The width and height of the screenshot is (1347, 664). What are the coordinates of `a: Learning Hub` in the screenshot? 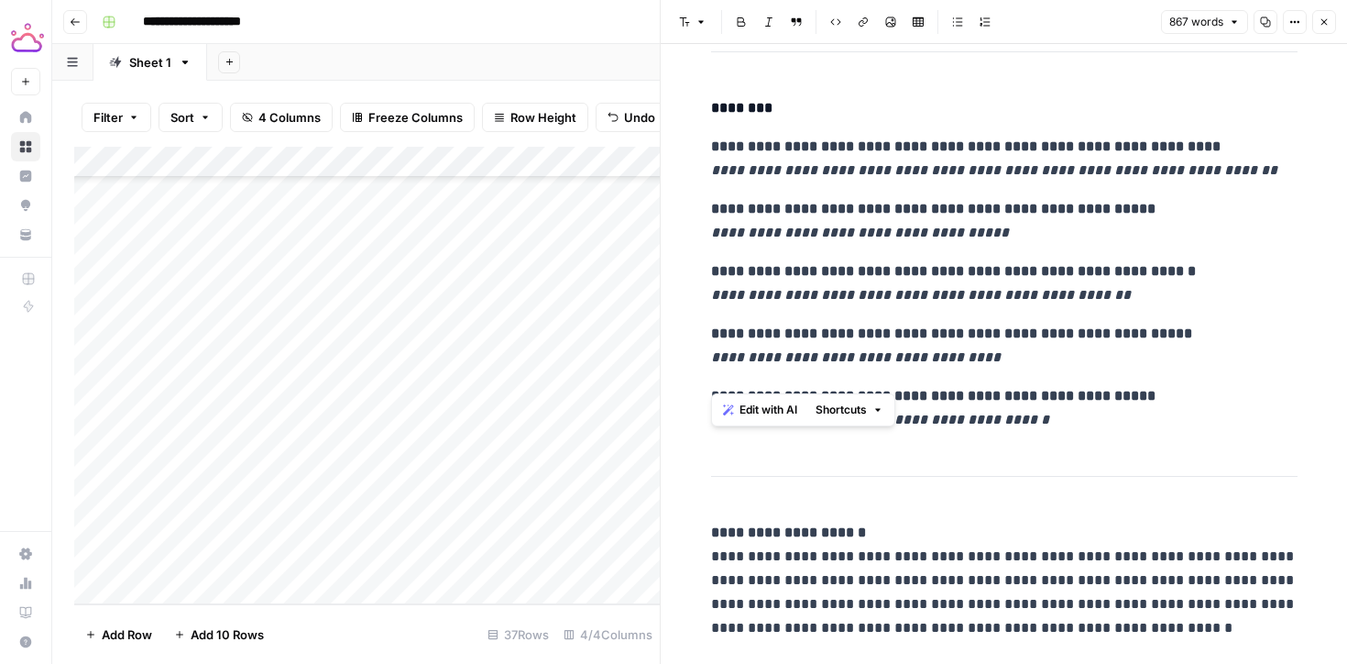 It's located at (26, 612).